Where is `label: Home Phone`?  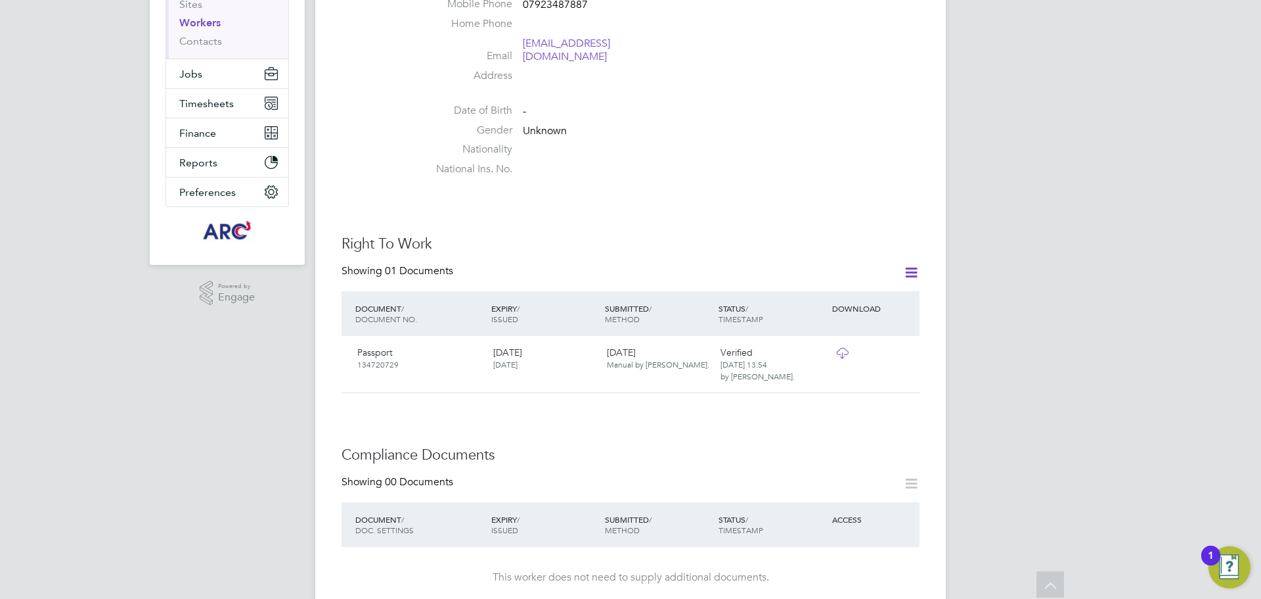 label: Home Phone is located at coordinates (466, 24).